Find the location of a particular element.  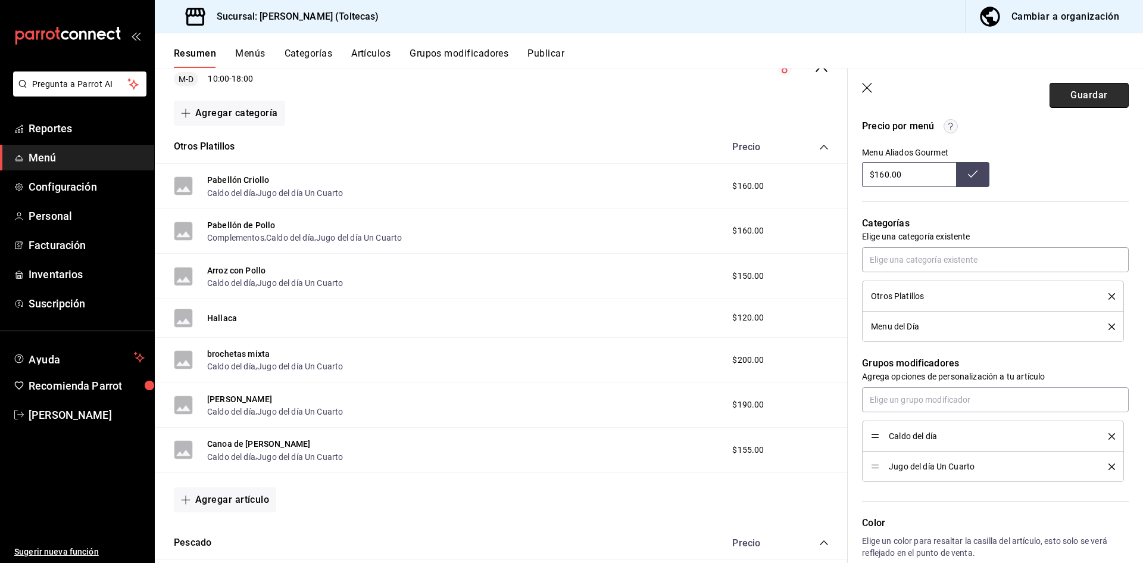

span: Reportes is located at coordinates (86, 128).